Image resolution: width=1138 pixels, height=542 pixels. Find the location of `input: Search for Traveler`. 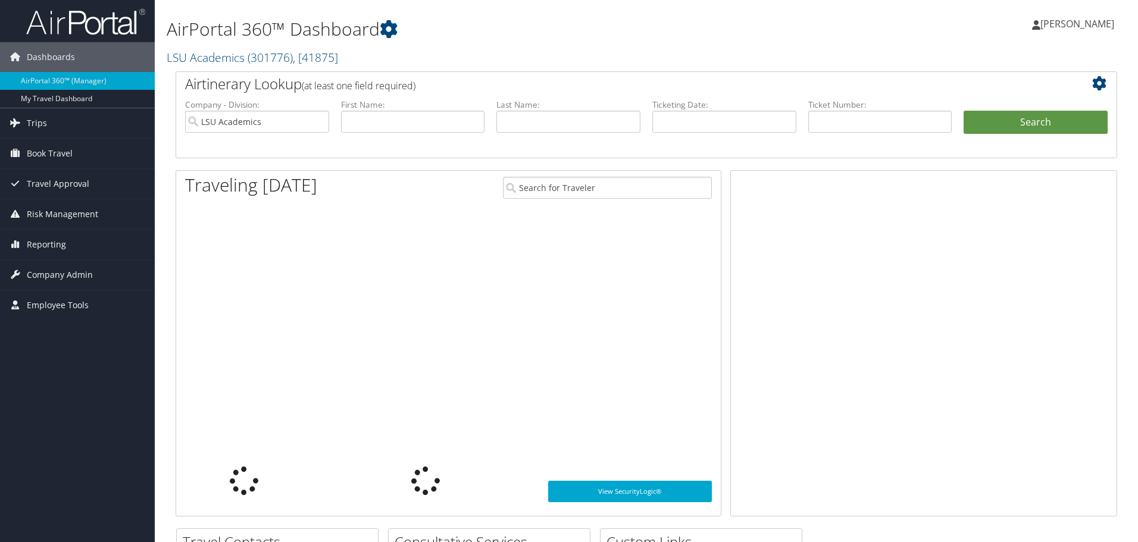

input: Search for Traveler is located at coordinates (607, 187).